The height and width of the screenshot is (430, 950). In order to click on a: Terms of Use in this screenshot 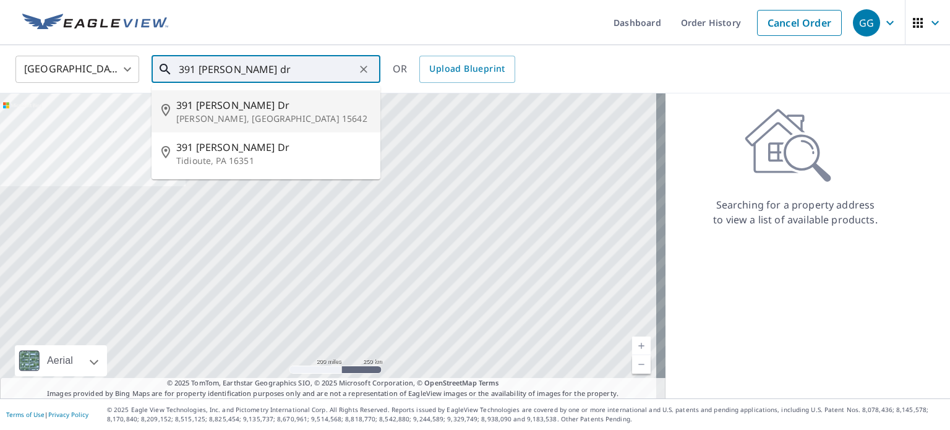, I will do `click(25, 414)`.